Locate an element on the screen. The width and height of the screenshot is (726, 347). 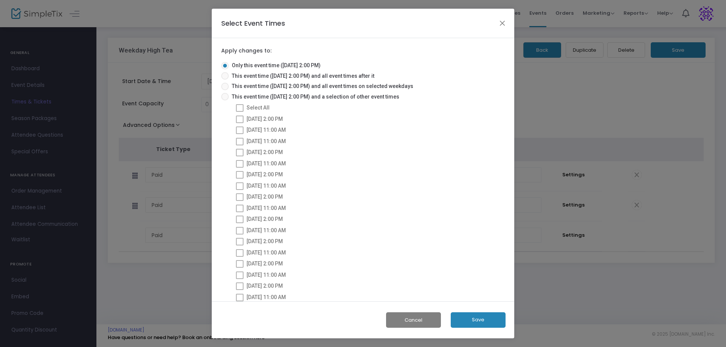
h4: Select Event Times is located at coordinates (253, 23).